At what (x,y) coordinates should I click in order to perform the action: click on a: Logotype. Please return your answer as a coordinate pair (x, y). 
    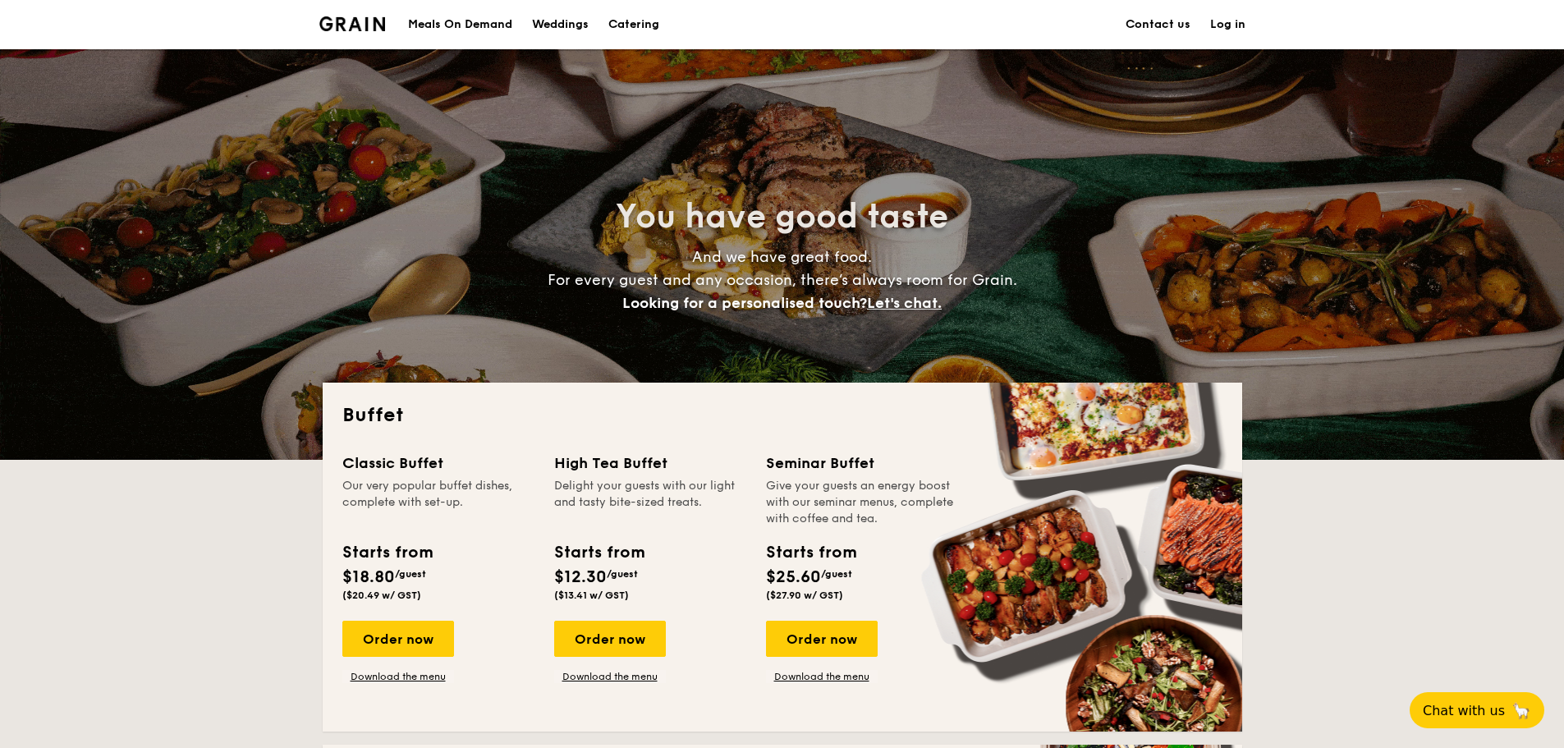
    Looking at the image, I should click on (352, 24).